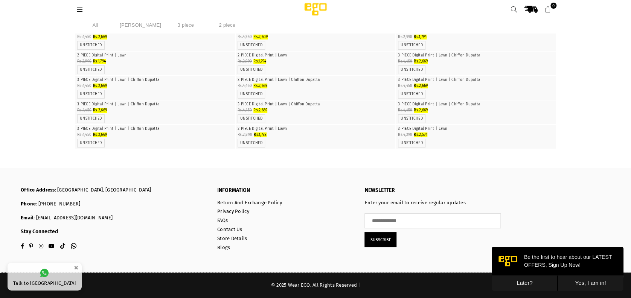  I want to click on b: Phone, so click(28, 204).